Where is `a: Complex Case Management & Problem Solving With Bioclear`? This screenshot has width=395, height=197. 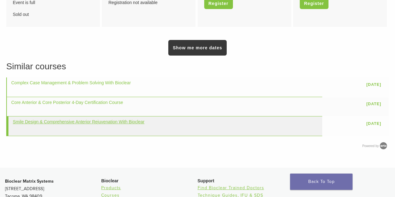 a: Complex Case Management & Problem Solving With Bioclear is located at coordinates (71, 83).